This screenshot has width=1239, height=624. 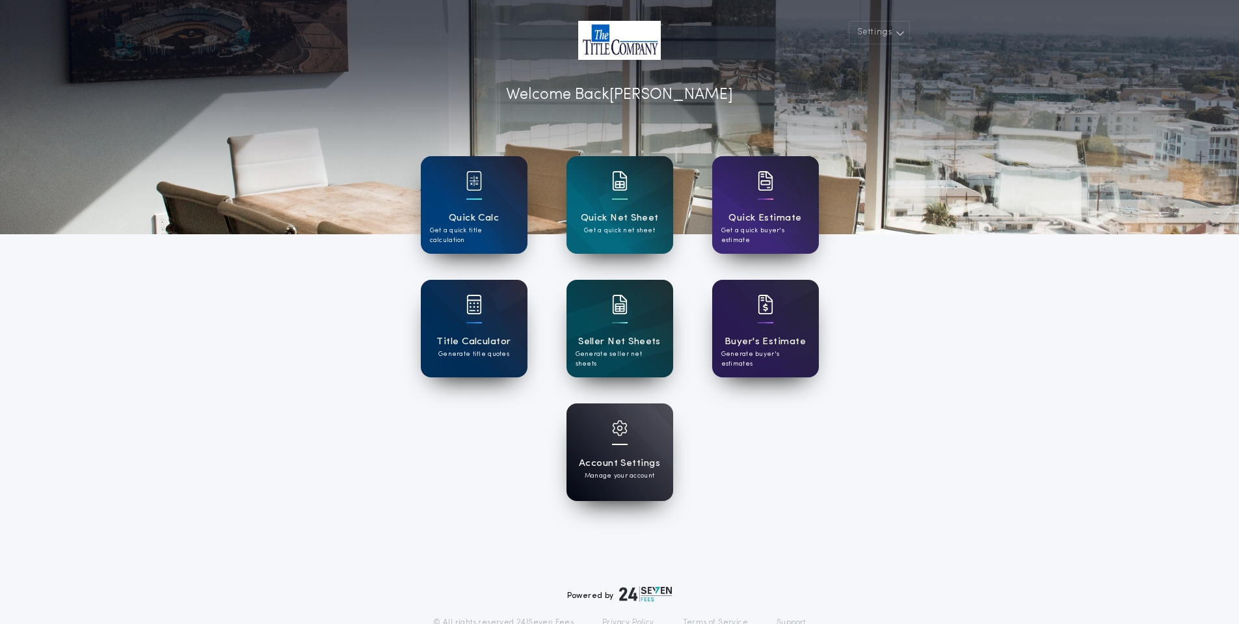 What do you see at coordinates (473, 354) in the screenshot?
I see `p: Generate title quotes` at bounding box center [473, 354].